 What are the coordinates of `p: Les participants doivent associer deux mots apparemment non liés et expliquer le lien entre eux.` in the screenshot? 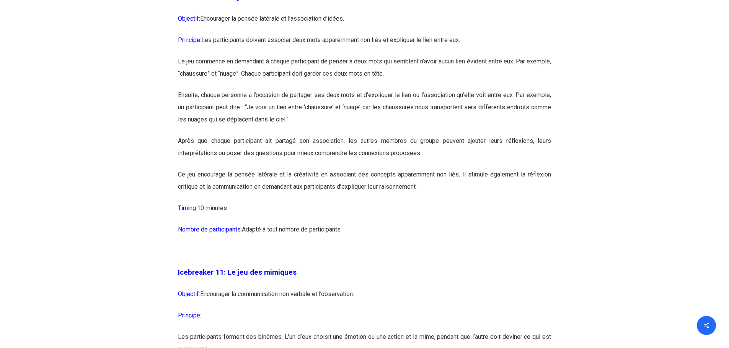 It's located at (364, 45).